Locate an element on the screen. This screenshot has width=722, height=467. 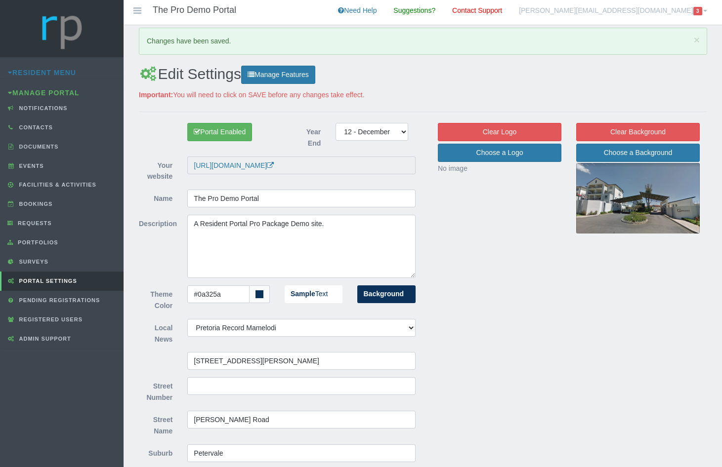
input: Type your address here... is located at coordinates (301, 361).